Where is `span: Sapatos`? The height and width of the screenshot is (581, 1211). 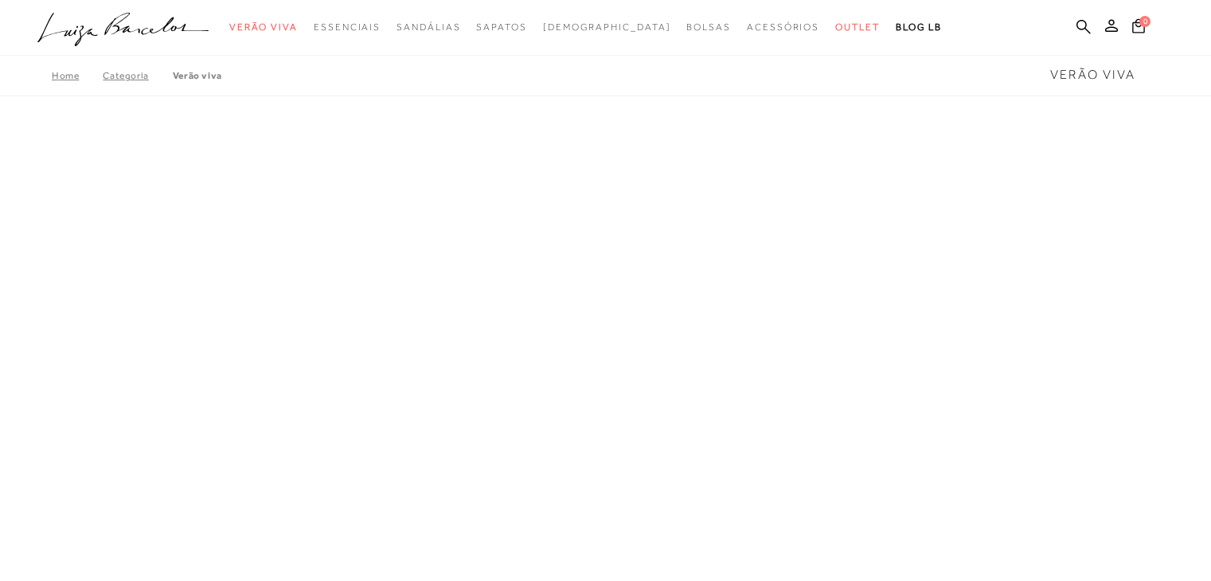
span: Sapatos is located at coordinates (501, 27).